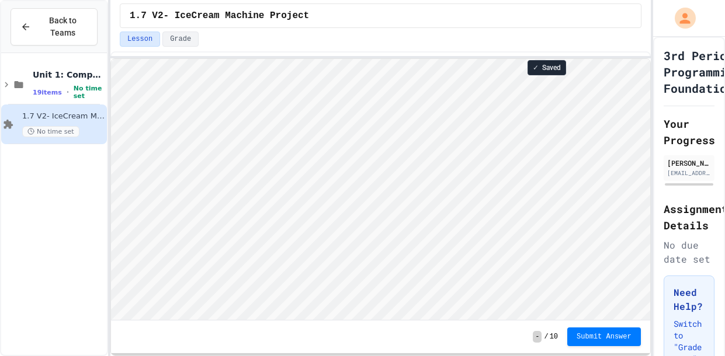 Image resolution: width=725 pixels, height=356 pixels. What do you see at coordinates (68, 75) in the screenshot?
I see `span: Unit 1: Computational Thinking & Problem Solving` at bounding box center [68, 75].